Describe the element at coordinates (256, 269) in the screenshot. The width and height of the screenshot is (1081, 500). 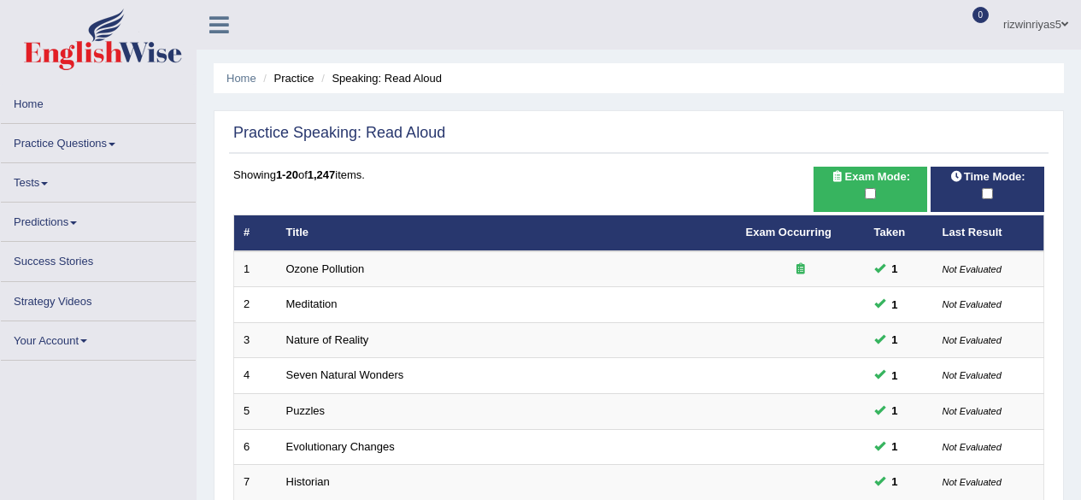
I see `td: 1` at that location.